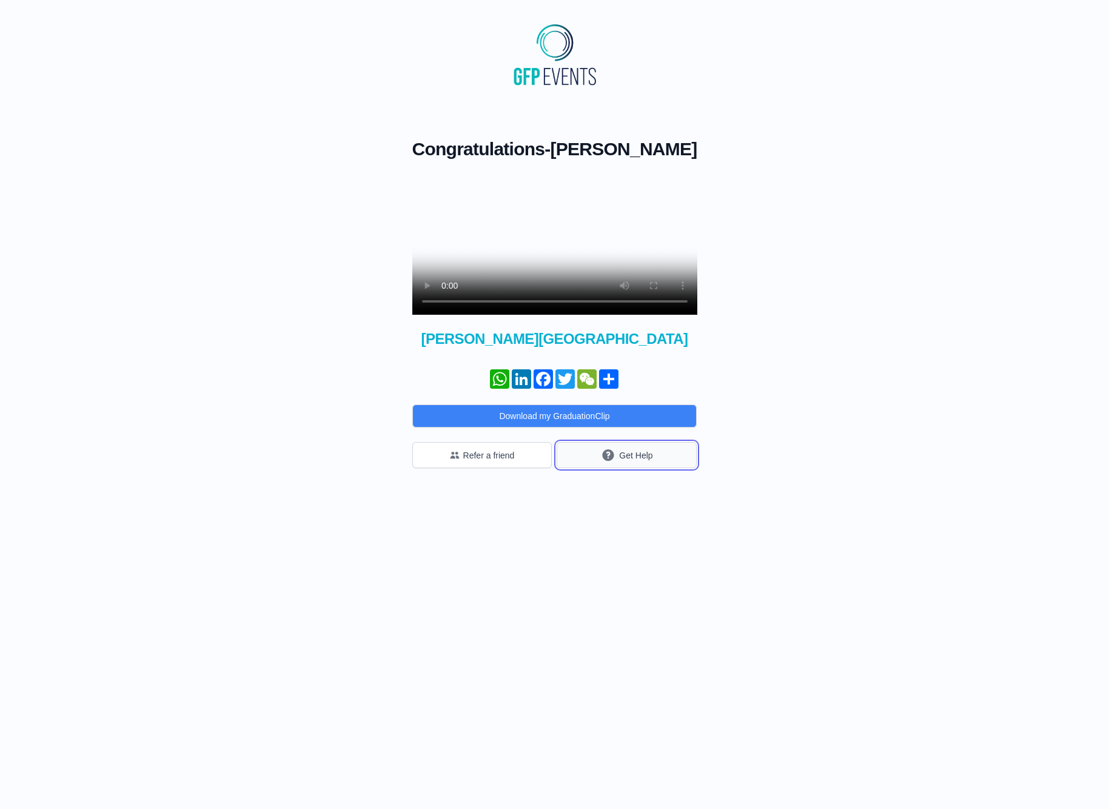 Image resolution: width=1109 pixels, height=809 pixels. I want to click on a: WeChat, so click(587, 379).